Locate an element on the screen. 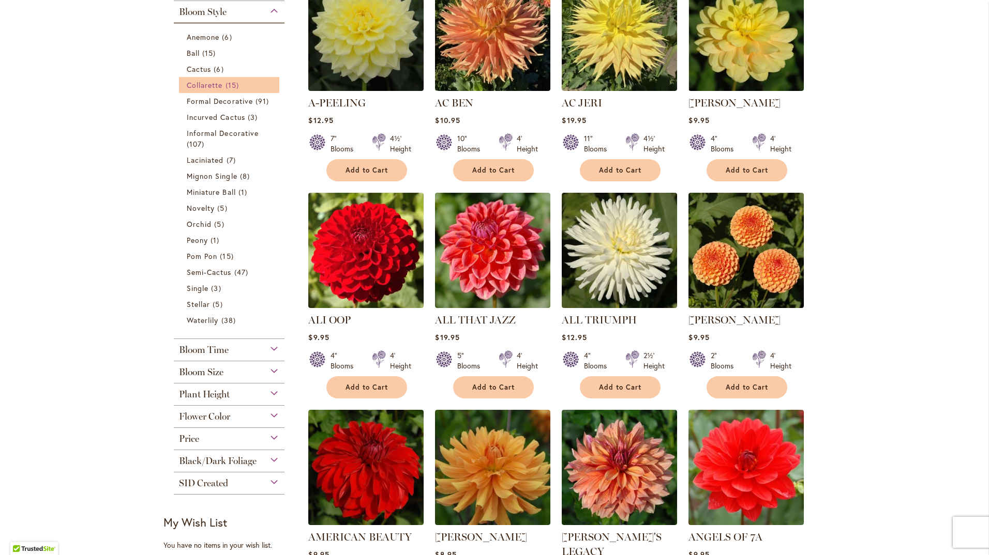 The width and height of the screenshot is (989, 555). span: Stellar is located at coordinates (198, 304).